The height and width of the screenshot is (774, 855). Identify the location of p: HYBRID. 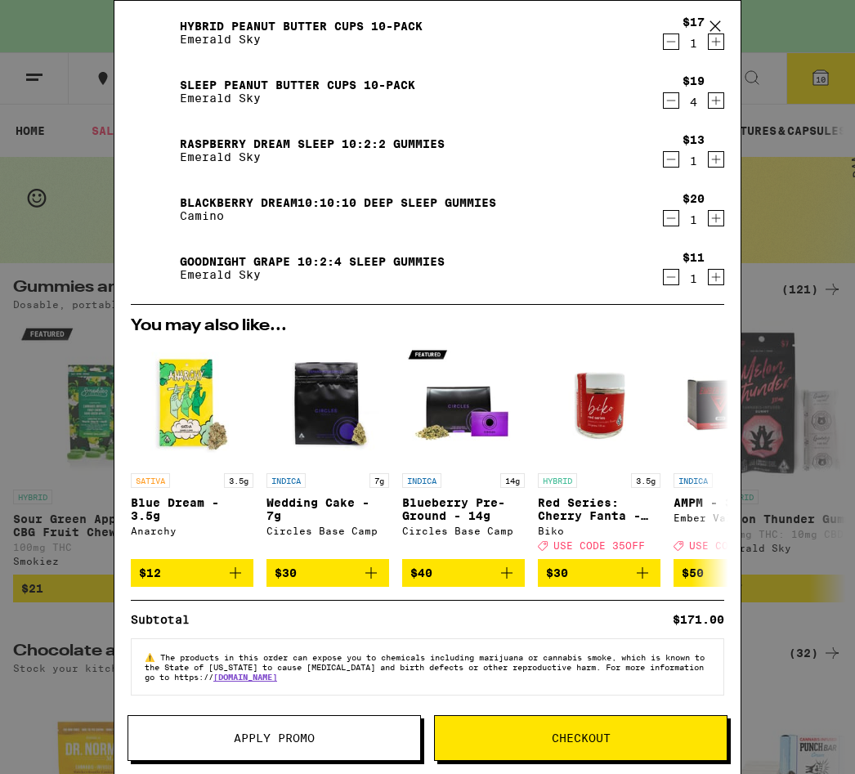
(557, 480).